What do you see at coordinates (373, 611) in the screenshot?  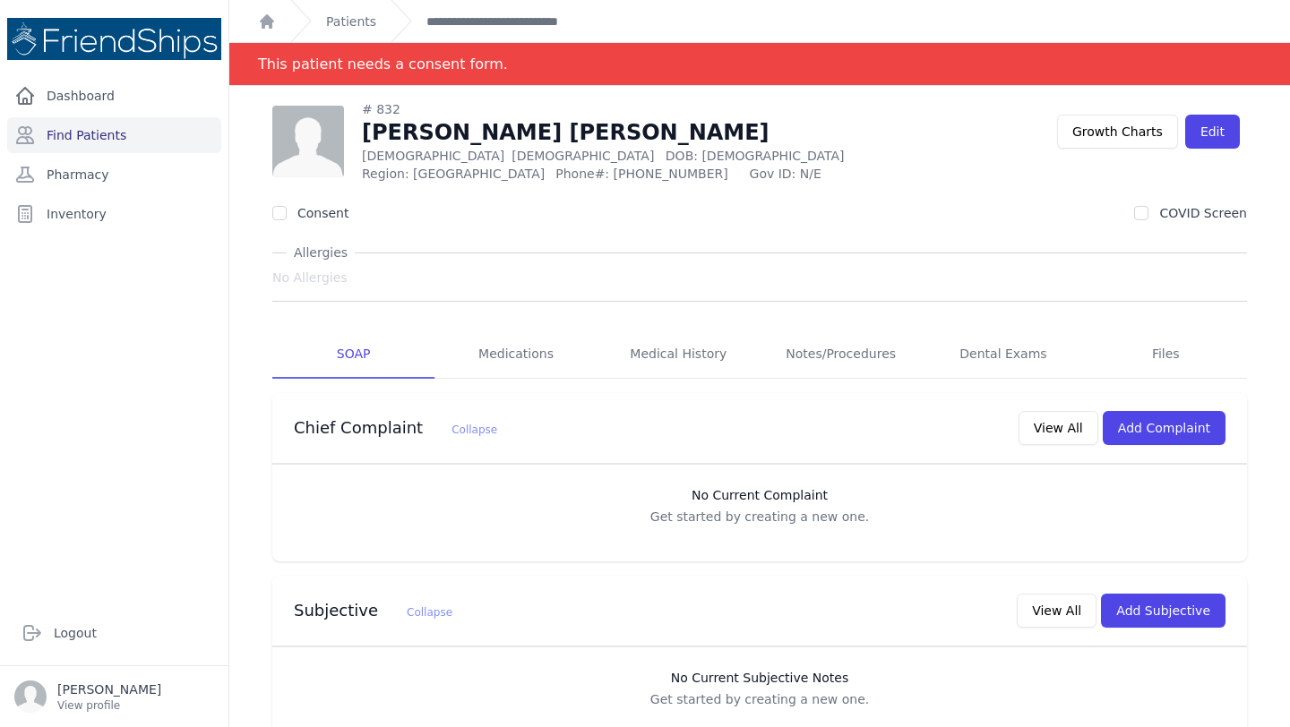 I see `h3: Subjective` at bounding box center [373, 611].